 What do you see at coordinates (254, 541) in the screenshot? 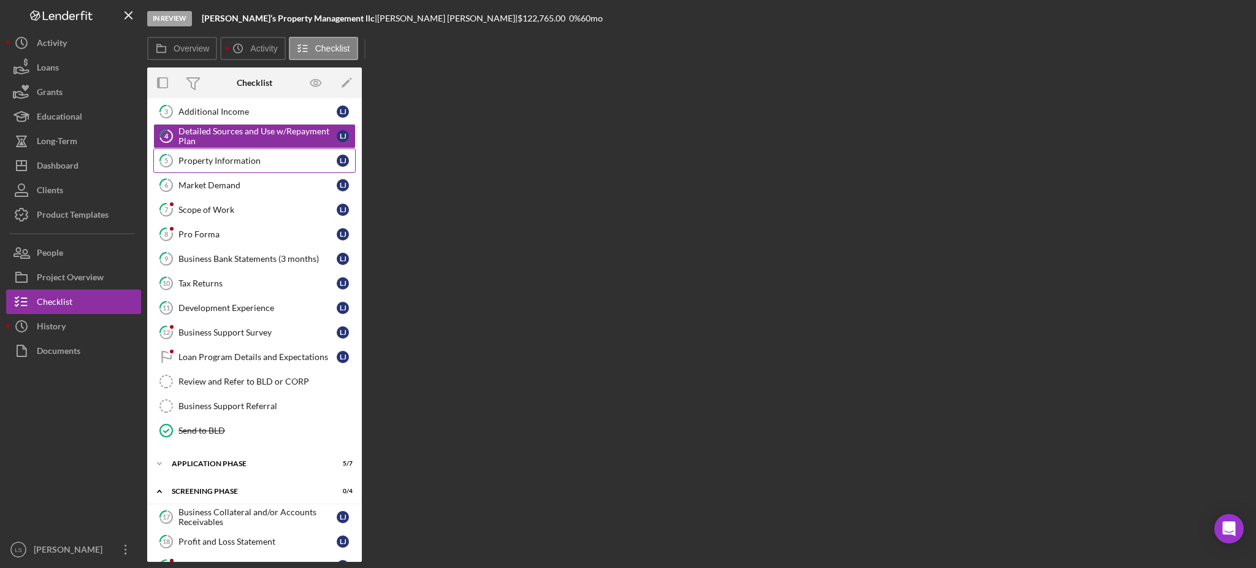
I see `a: 18Profit and Loss StatementLJ` at bounding box center [254, 541].